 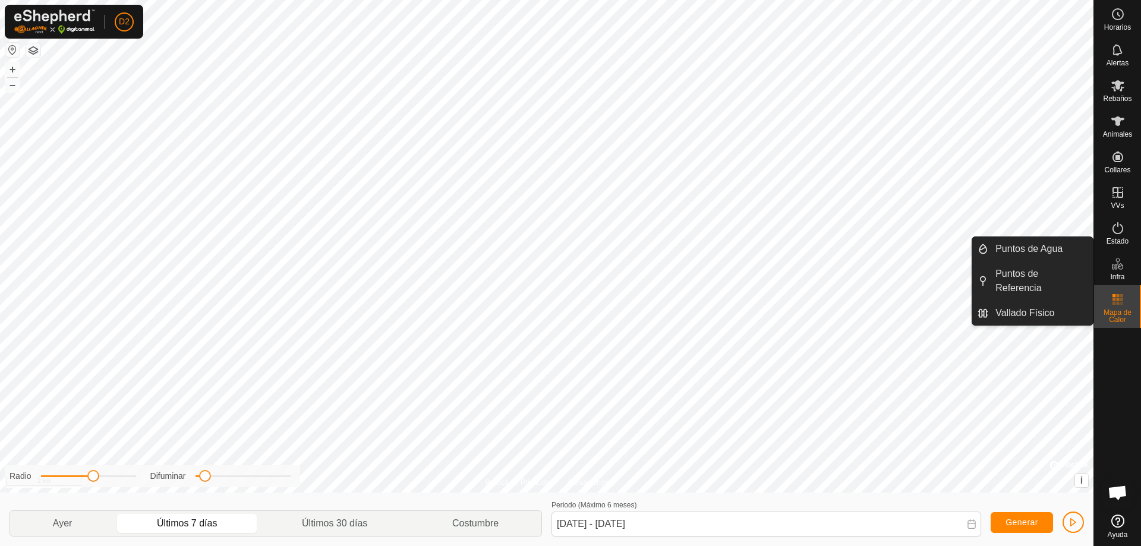 I want to click on a: Contáctenos, so click(x=588, y=482).